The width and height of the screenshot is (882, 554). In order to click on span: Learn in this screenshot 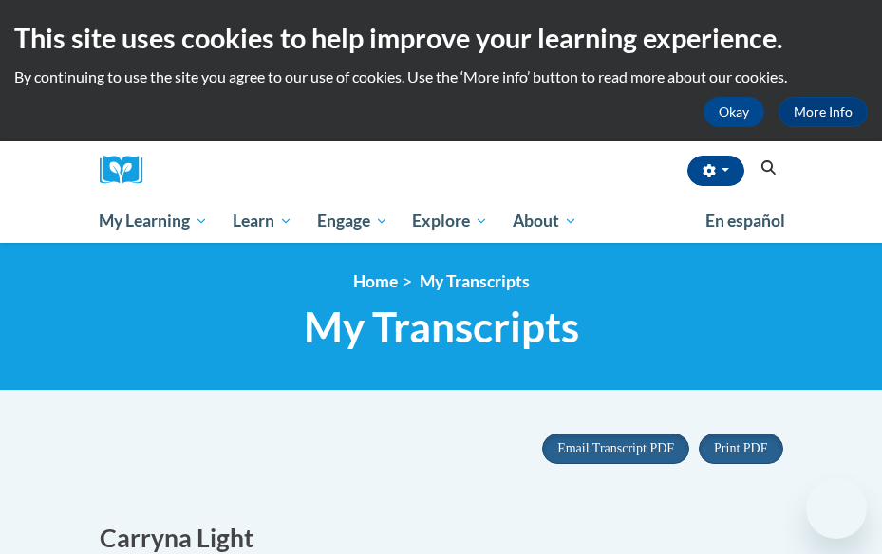, I will do `click(262, 221)`.